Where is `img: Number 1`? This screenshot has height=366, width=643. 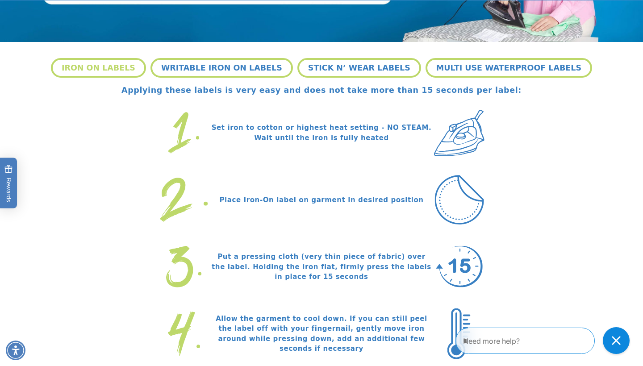 img: Number 1 is located at coordinates (183, 133).